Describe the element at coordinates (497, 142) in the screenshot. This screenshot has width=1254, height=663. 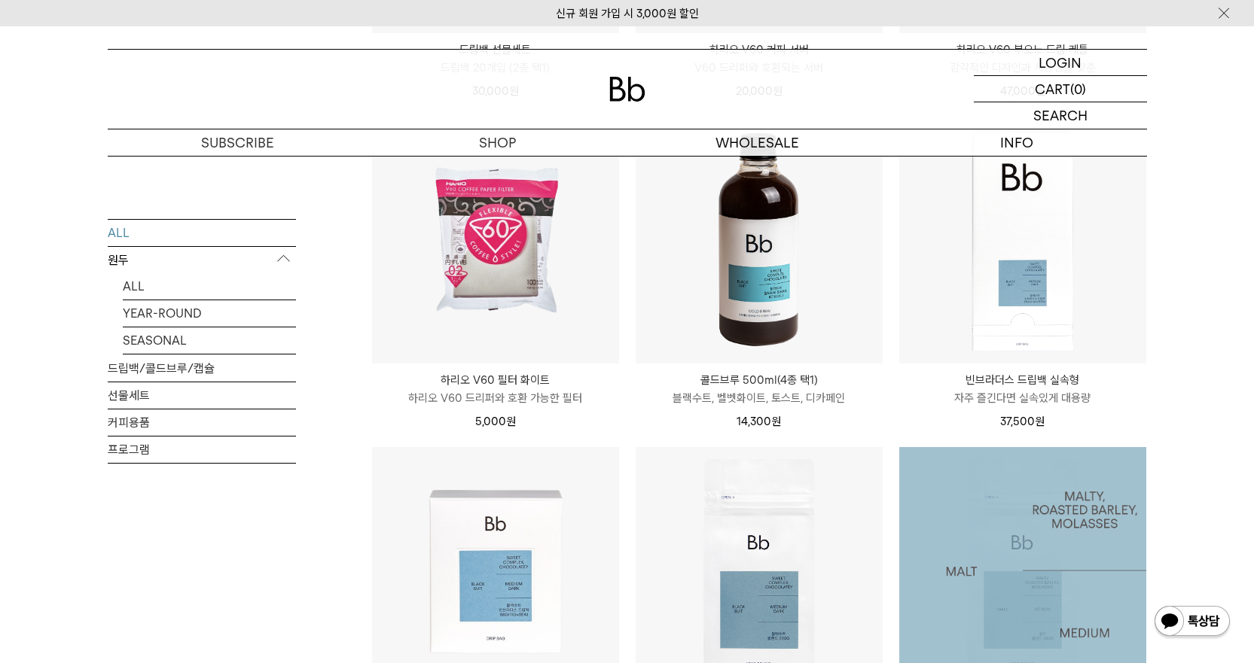
I see `p: SHOP` at that location.